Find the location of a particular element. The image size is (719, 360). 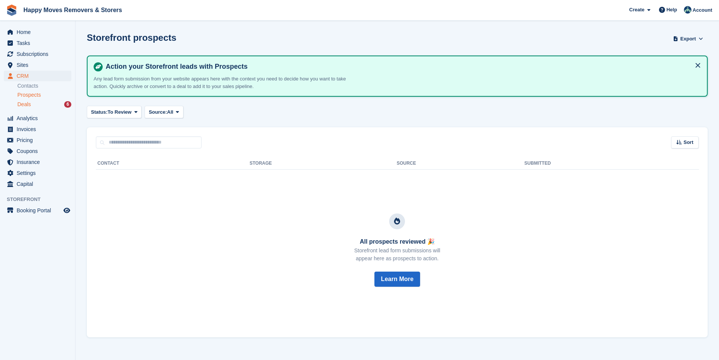

span: Sites is located at coordinates (39, 65).